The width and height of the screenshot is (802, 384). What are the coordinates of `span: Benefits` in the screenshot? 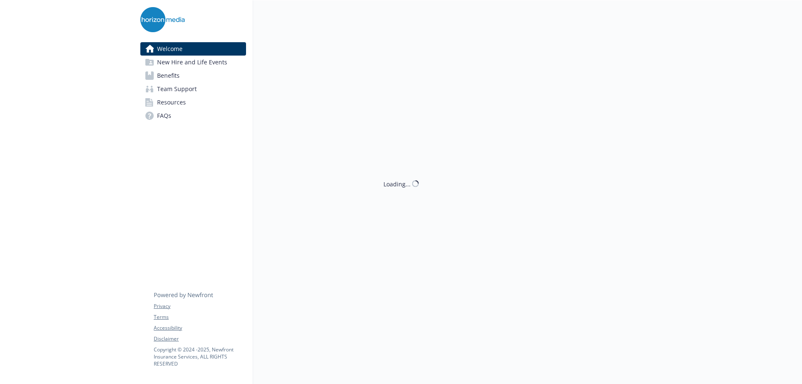 It's located at (168, 76).